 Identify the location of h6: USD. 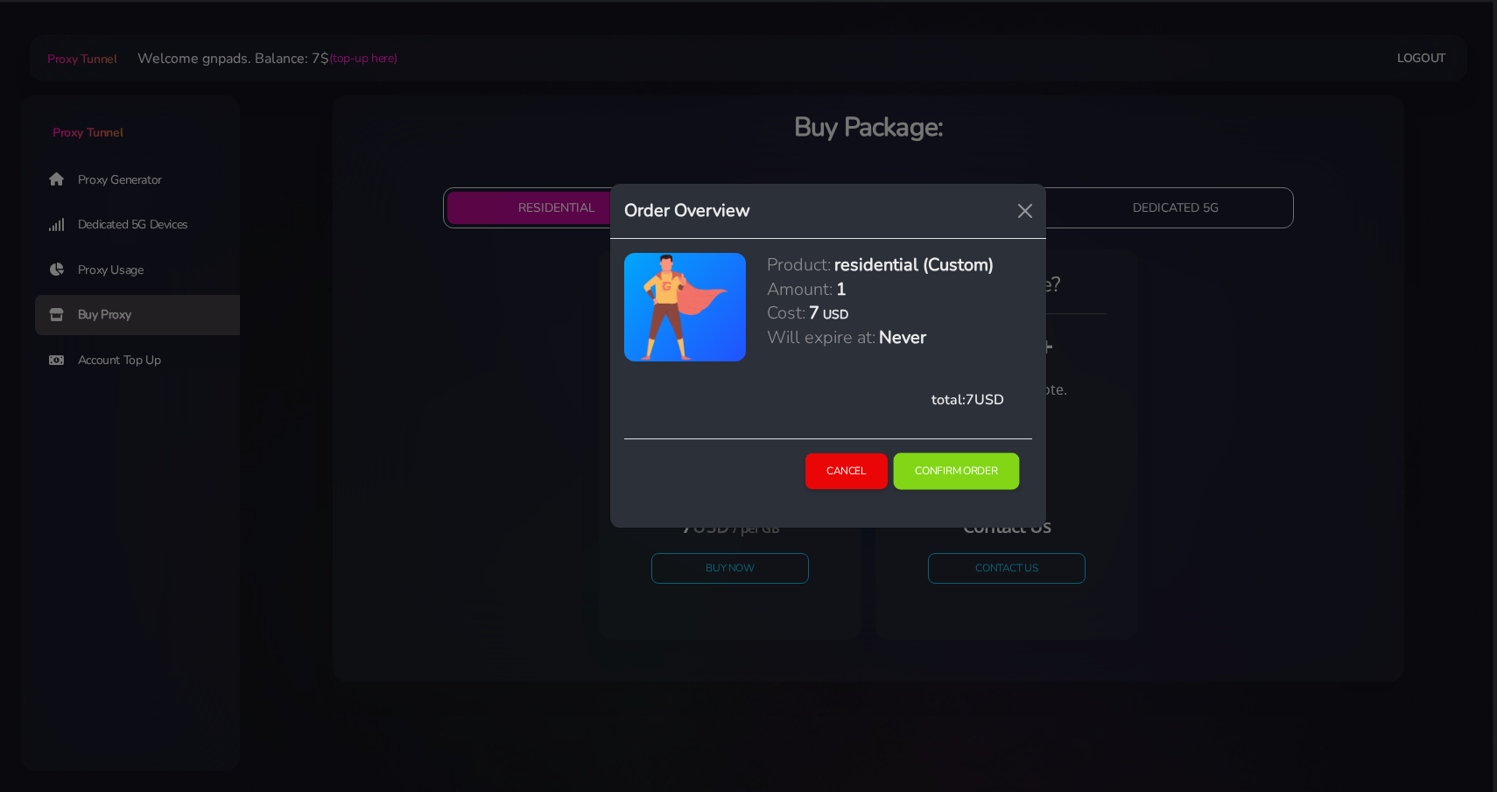
(835, 314).